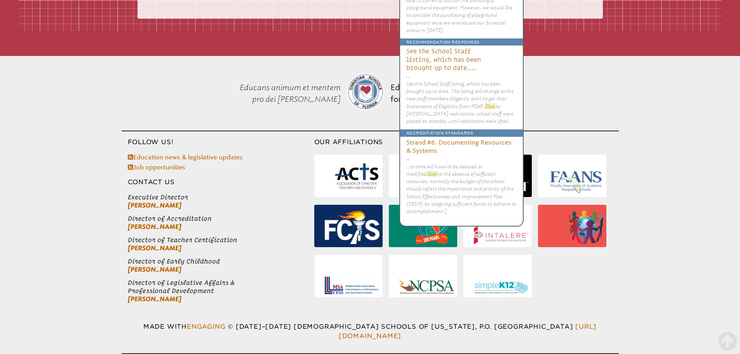 The image size is (740, 354). I want to click on h3: Strand #6. Documenting Resources & Systems, so click(461, 146).